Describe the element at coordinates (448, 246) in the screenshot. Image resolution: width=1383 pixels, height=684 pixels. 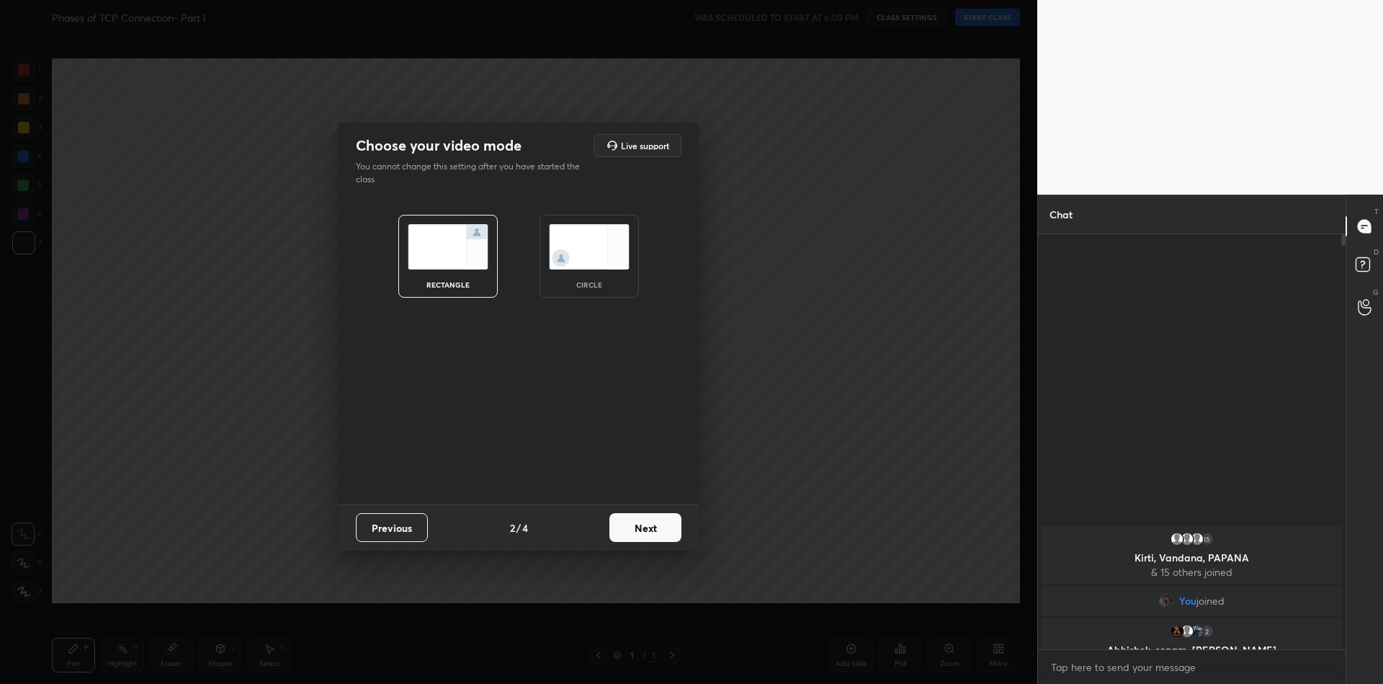
I see `img: normalScreenIcon.ae25ed63.svg` at that location.